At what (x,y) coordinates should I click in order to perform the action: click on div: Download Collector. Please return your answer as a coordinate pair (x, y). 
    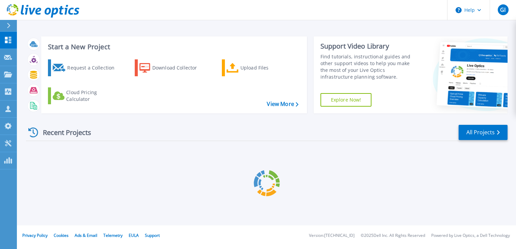
    Looking at the image, I should click on (179, 68).